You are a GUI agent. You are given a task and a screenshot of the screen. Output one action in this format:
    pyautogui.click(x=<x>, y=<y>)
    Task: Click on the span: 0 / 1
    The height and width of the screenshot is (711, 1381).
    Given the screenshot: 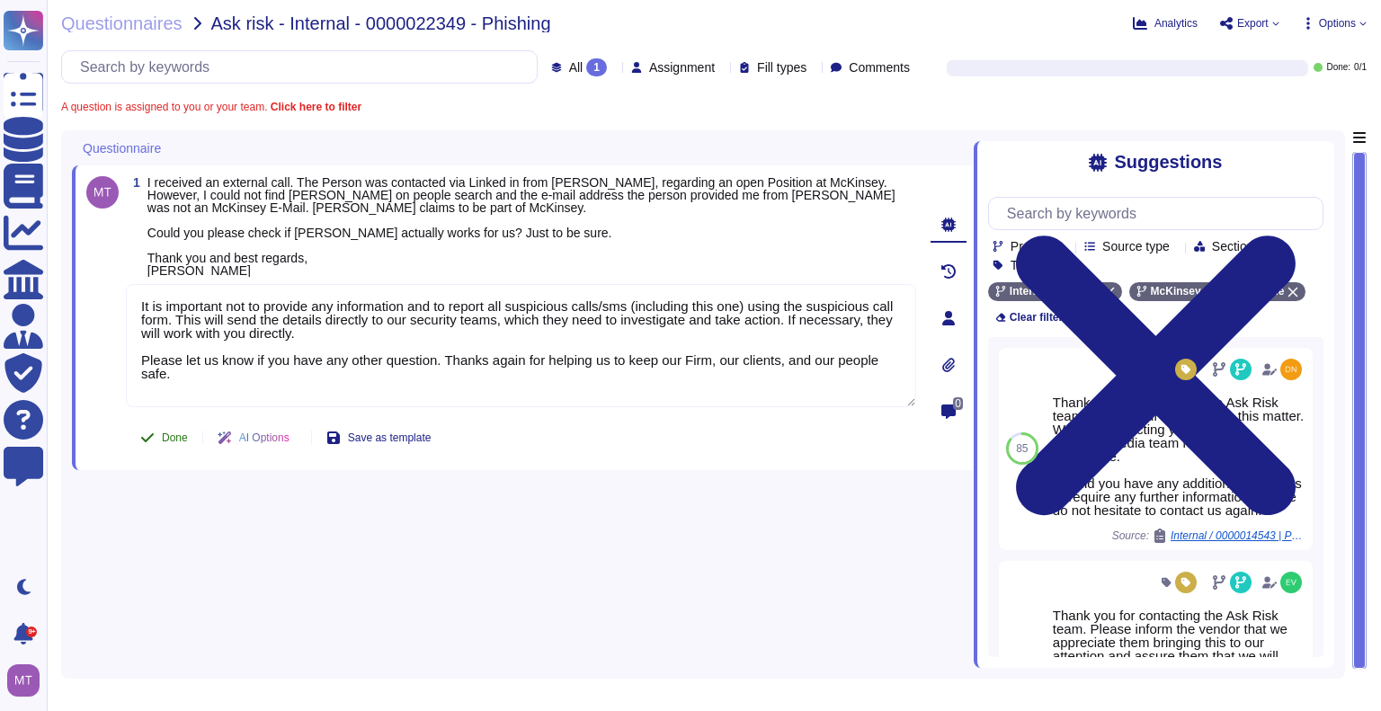 What is the action you would take?
    pyautogui.click(x=1360, y=67)
    